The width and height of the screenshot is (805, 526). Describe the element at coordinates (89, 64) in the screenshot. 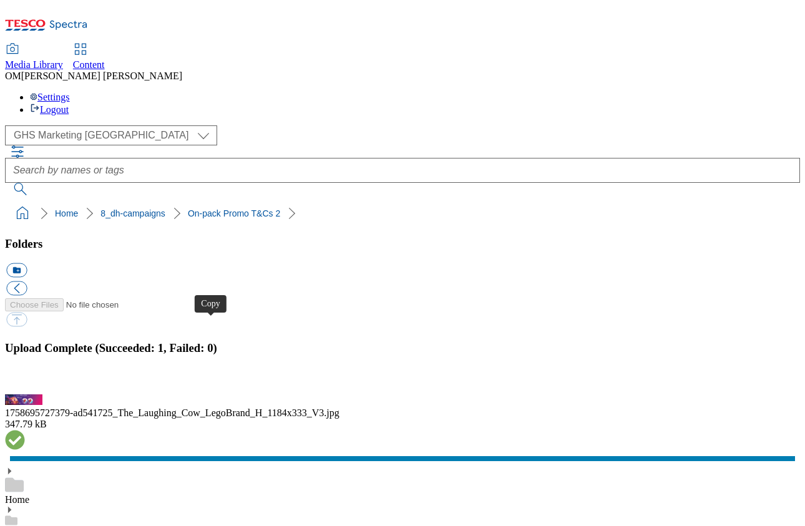

I see `span: Content` at that location.